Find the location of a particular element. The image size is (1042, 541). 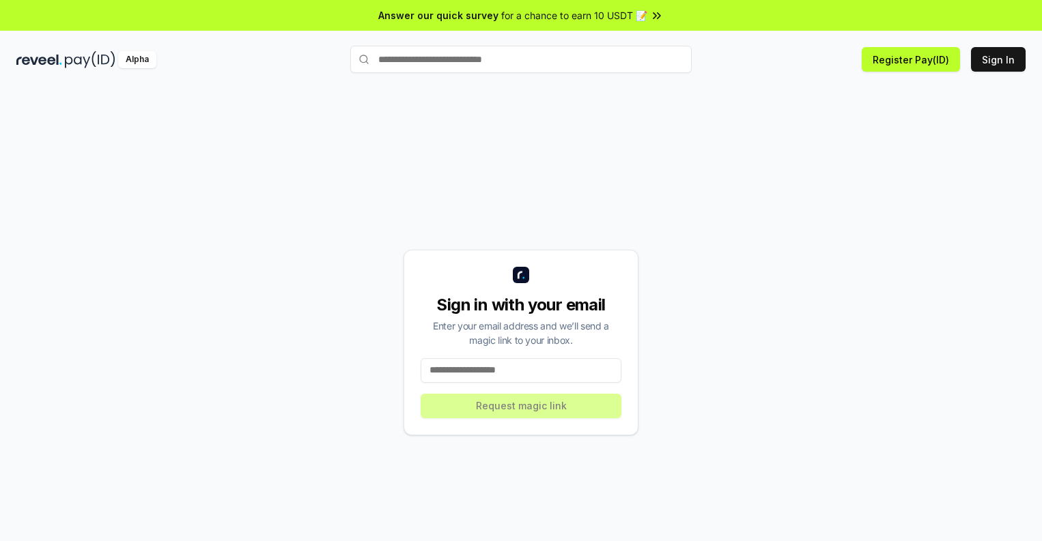

div: Sign in with your email is located at coordinates (521, 305).